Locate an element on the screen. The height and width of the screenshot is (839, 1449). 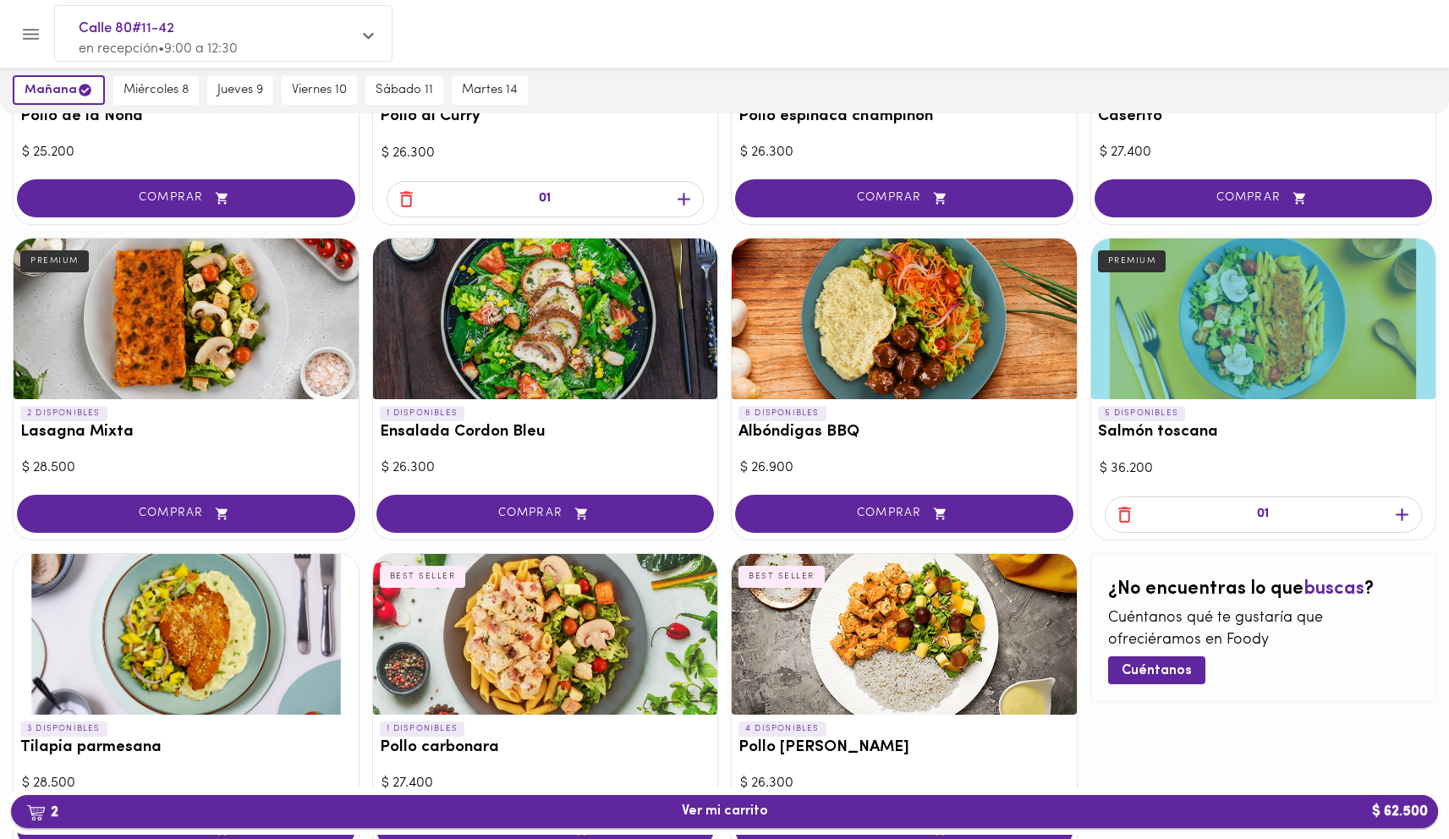
span: Ver mi carrito is located at coordinates (725, 811).